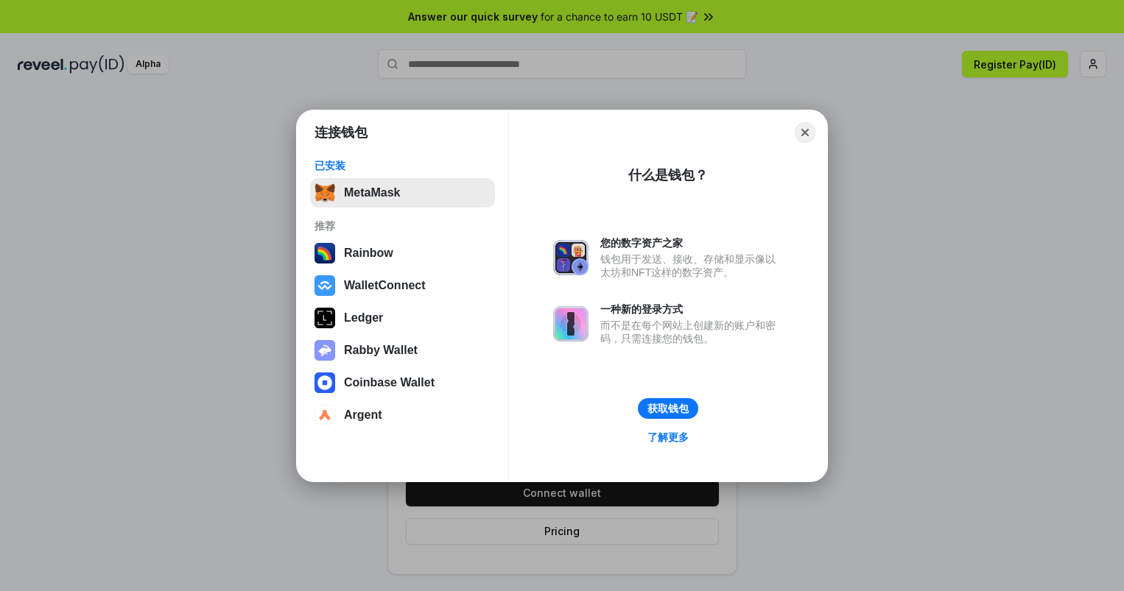 The width and height of the screenshot is (1124, 591). Describe the element at coordinates (389, 383) in the screenshot. I see `div: Coinbase Wallet` at that location.